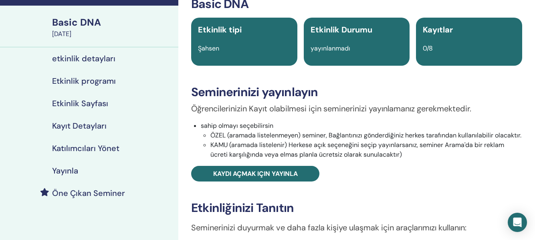 Image resolution: width=535 pixels, height=240 pixels. I want to click on h4: Katılımcıları Yönet, so click(86, 148).